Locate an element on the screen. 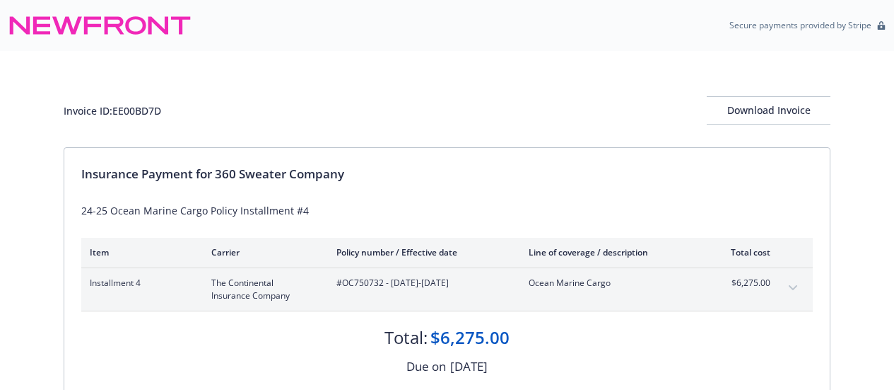  div: Insurance Payment for 360 Sweater Company is located at coordinates (447, 174).